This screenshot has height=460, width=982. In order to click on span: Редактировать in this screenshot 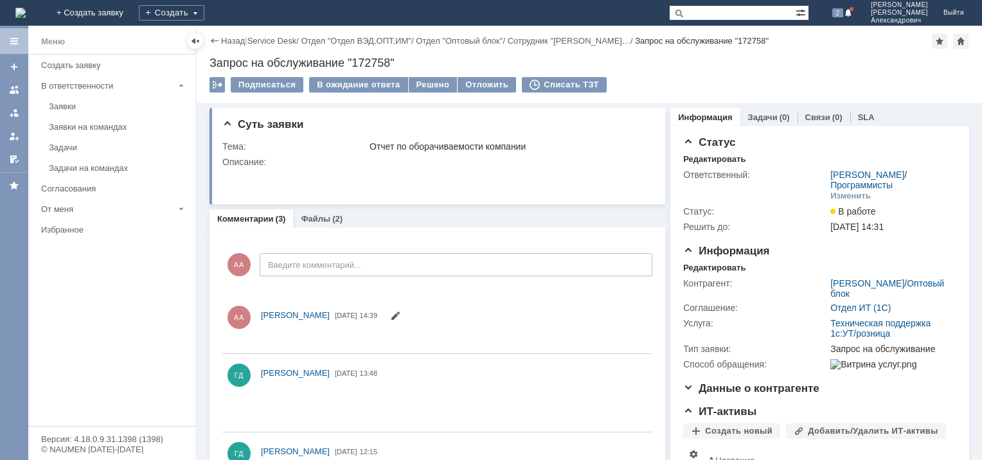, I will do `click(395, 317)`.